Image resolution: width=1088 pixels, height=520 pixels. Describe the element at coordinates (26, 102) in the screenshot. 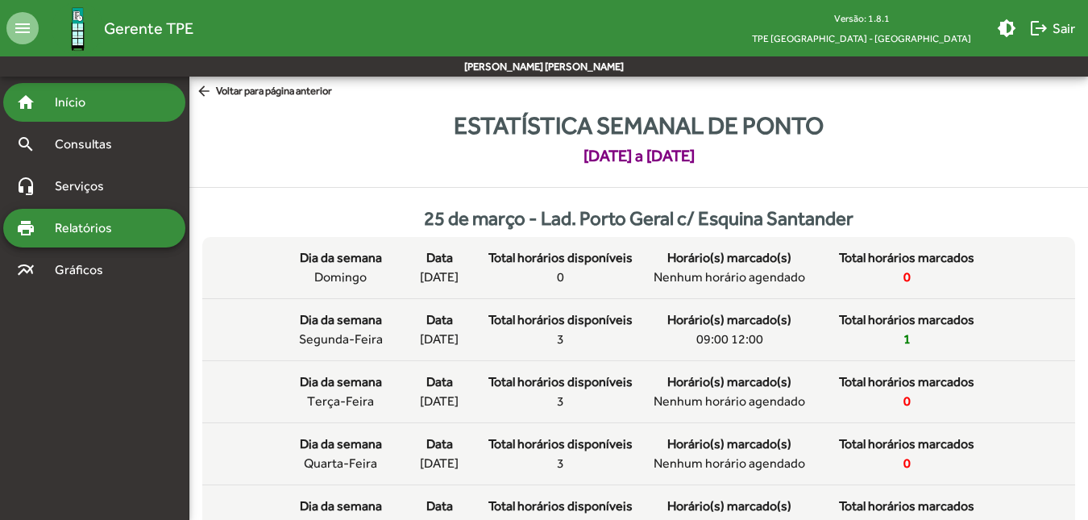

I see `mat-icon: home` at that location.